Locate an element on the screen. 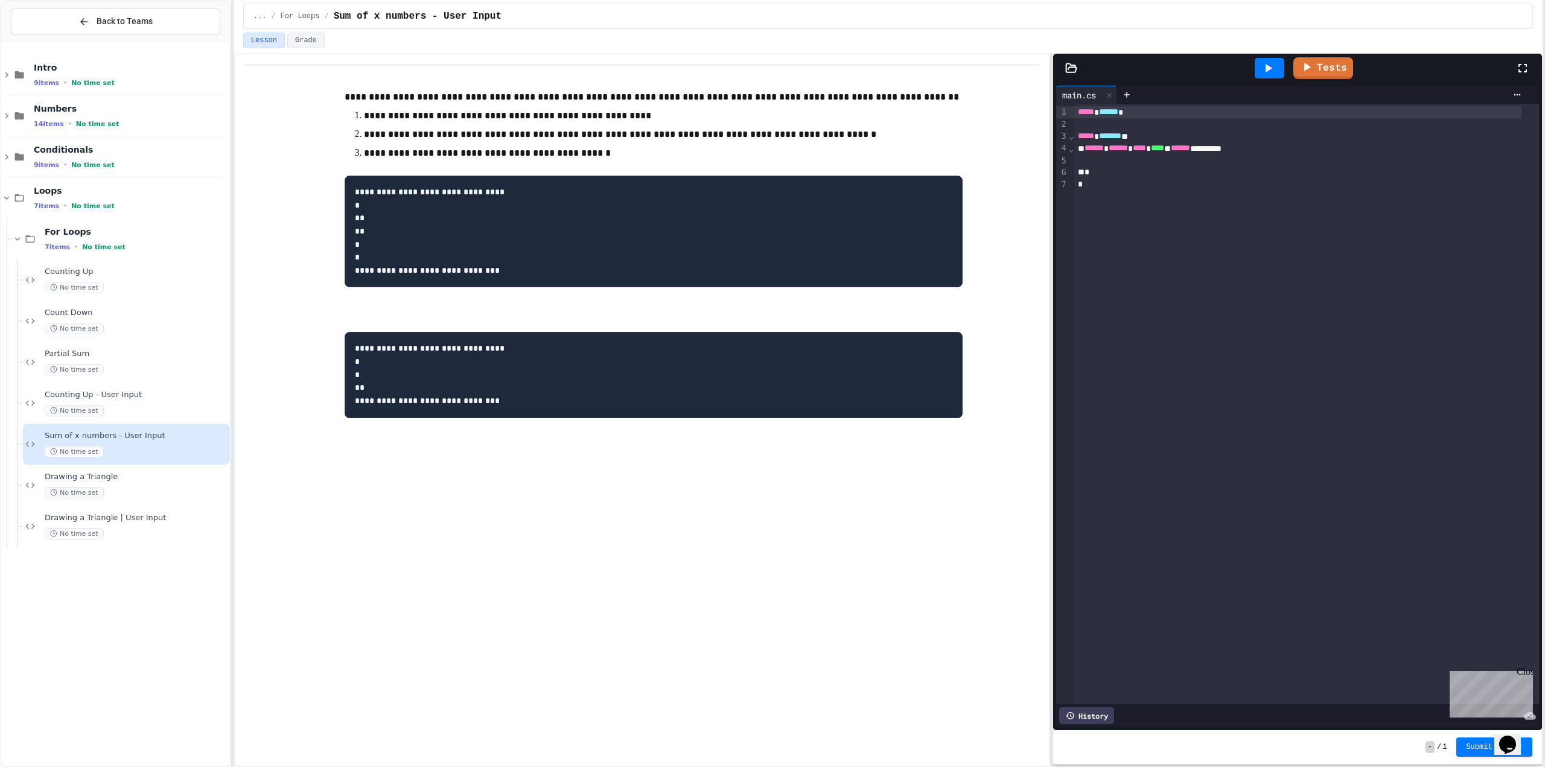  span: Counting Up is located at coordinates (136, 272).